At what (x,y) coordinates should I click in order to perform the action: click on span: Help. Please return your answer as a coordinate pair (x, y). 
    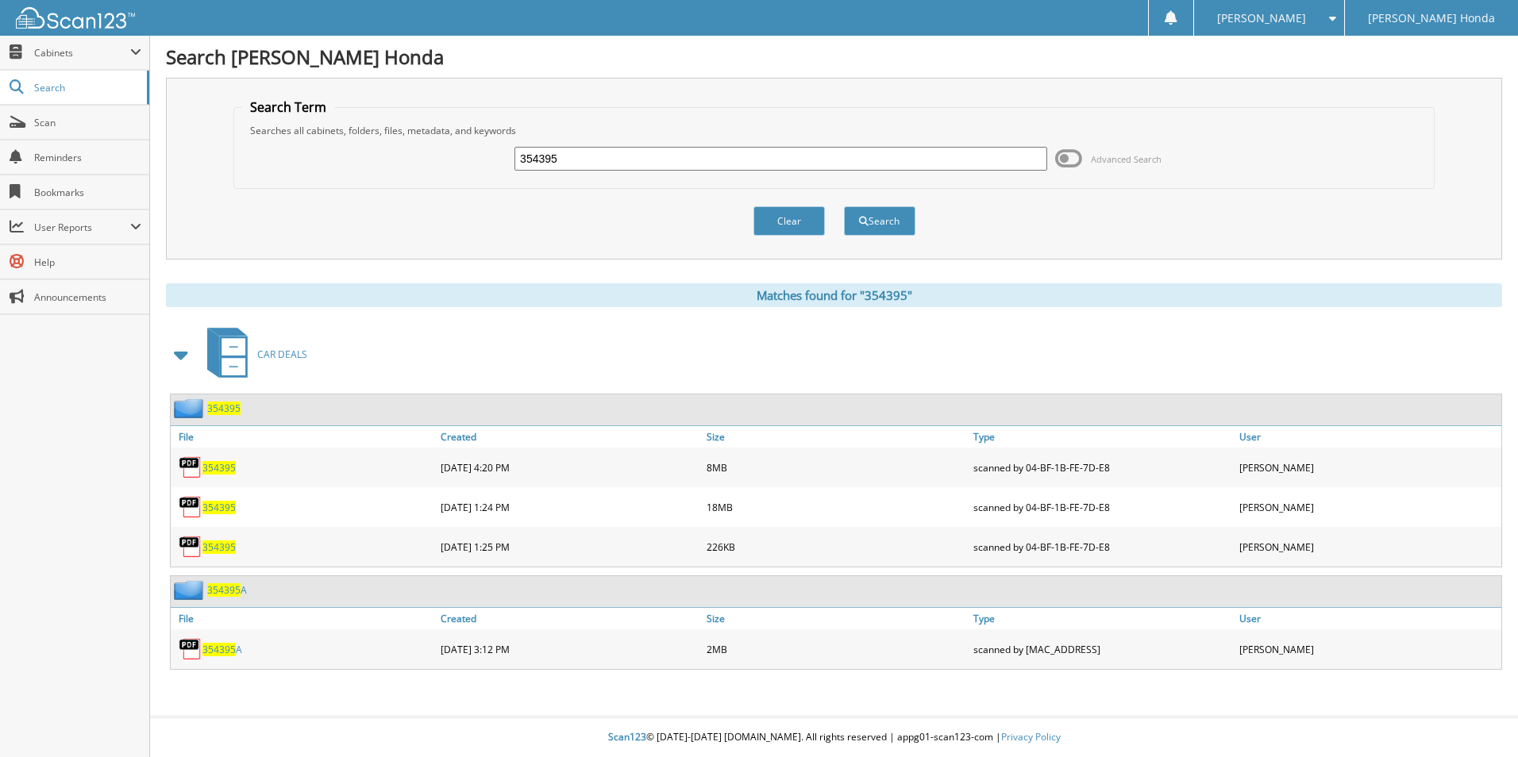
    Looking at the image, I should click on (87, 262).